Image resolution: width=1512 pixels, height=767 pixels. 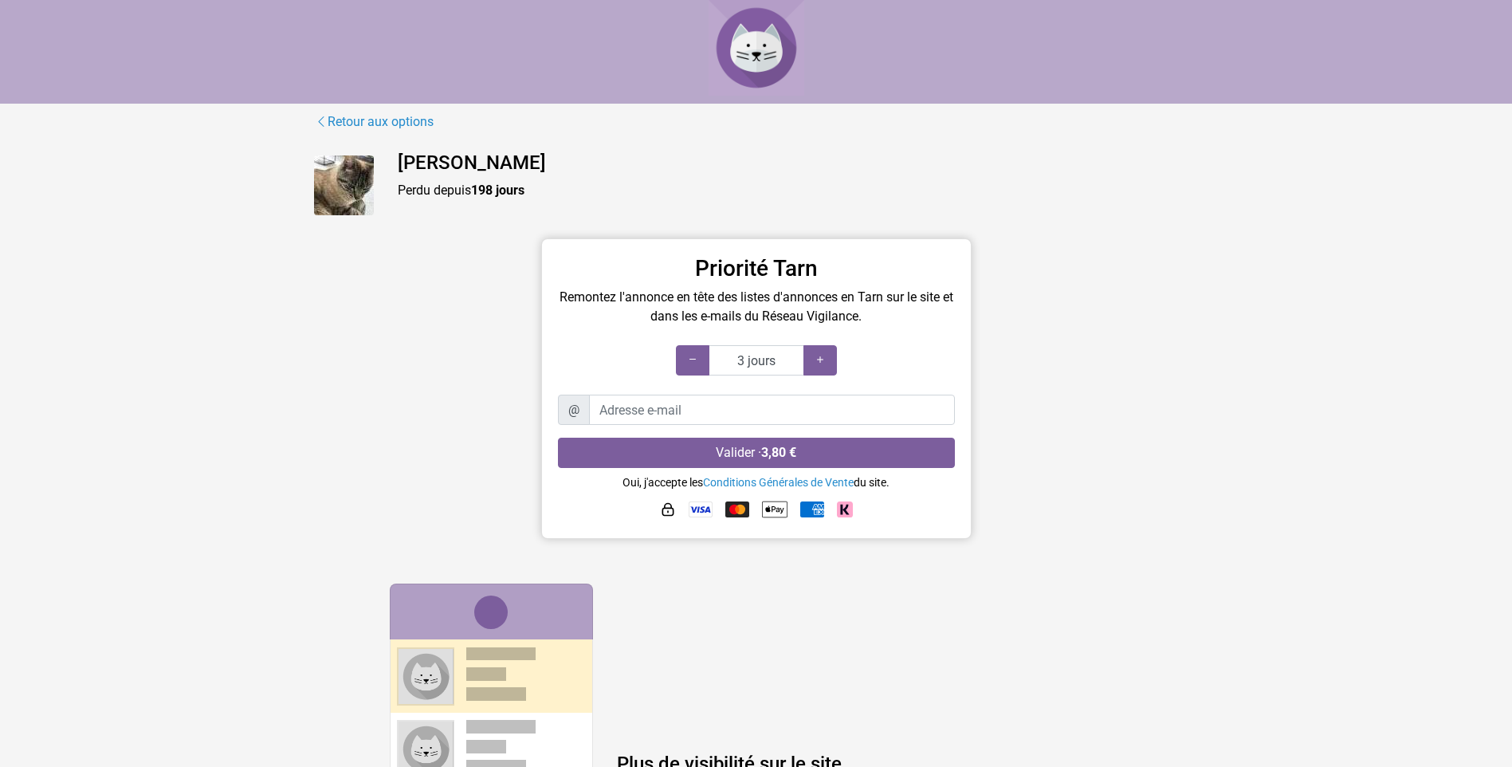 What do you see at coordinates (497, 190) in the screenshot?
I see `strong: 198 jours` at bounding box center [497, 190].